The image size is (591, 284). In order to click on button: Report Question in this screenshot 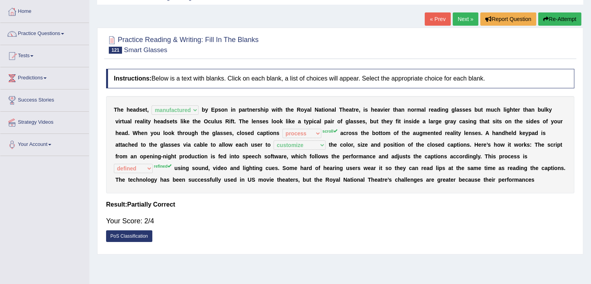, I will do `click(508, 19)`.